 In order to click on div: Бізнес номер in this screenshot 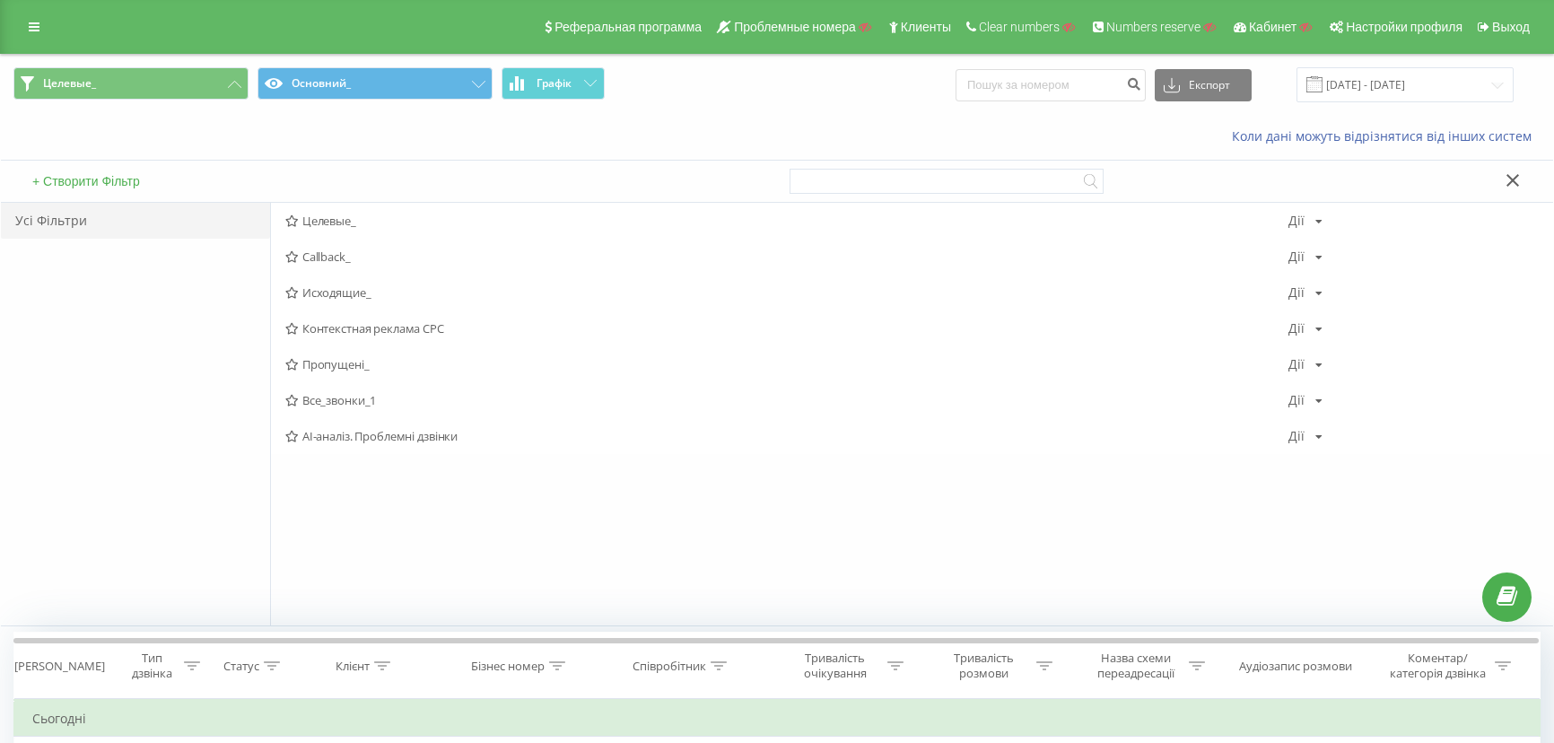, I will do `click(508, 666)`.